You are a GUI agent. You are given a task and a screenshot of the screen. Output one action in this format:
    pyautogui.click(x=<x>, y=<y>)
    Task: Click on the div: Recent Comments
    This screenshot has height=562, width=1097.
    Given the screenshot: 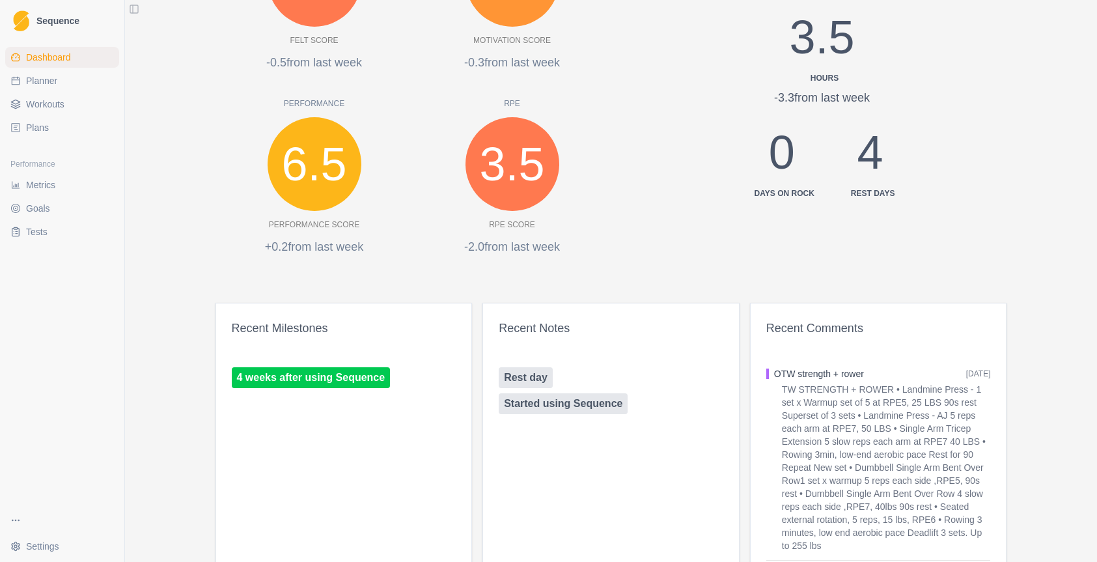 What is the action you would take?
    pyautogui.click(x=878, y=328)
    